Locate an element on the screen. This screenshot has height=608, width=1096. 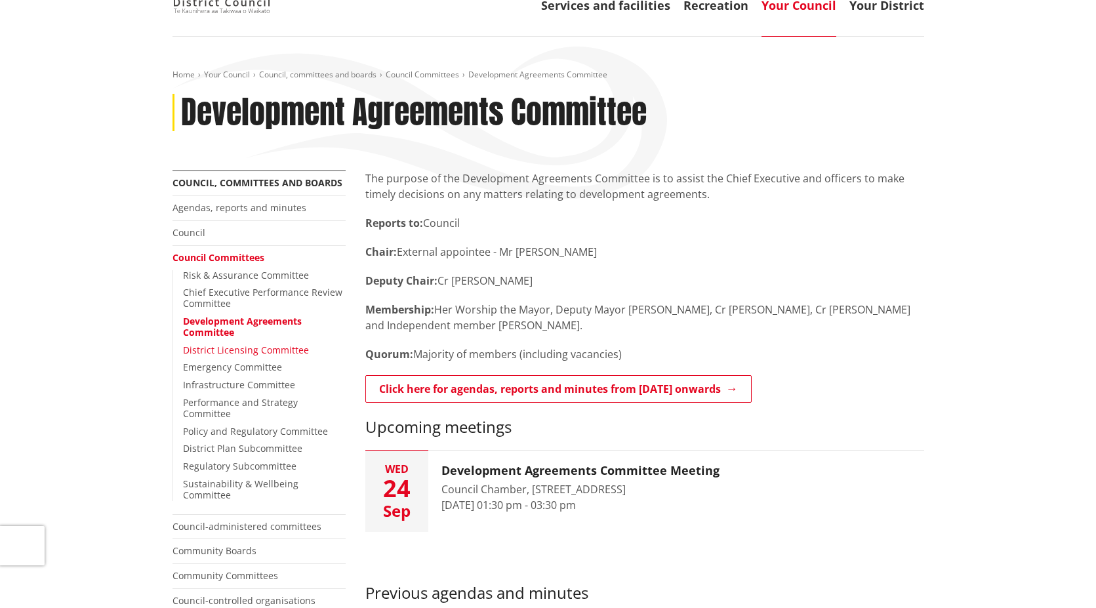
h3: Previous agendas and minutes is located at coordinates (645, 593).